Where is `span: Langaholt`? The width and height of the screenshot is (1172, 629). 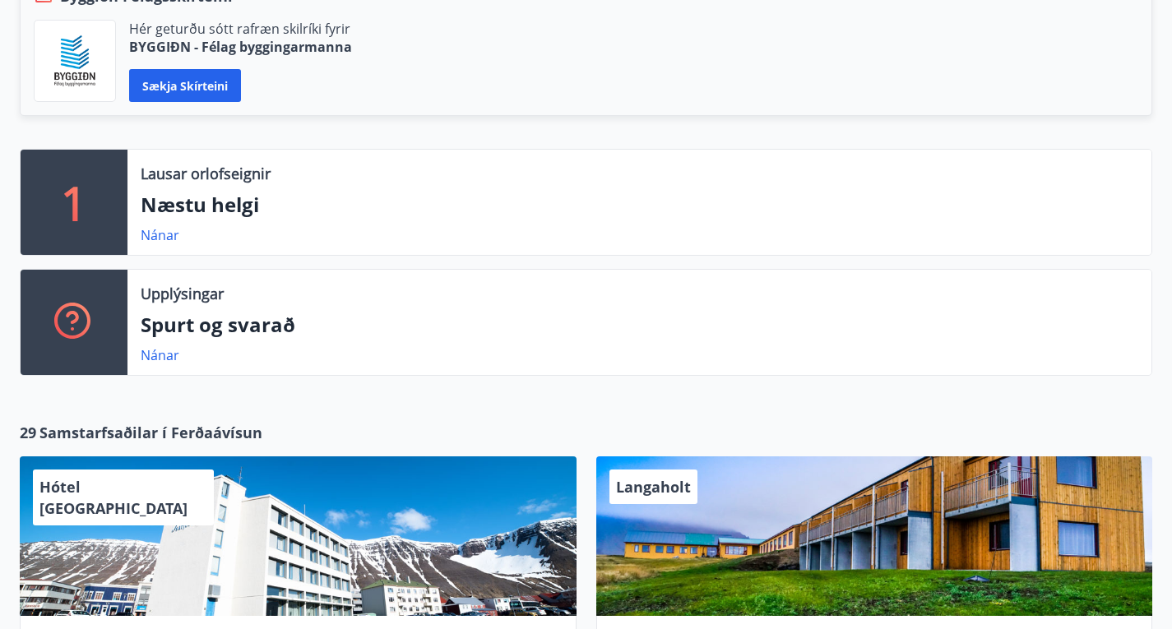 span: Langaholt is located at coordinates (653, 487).